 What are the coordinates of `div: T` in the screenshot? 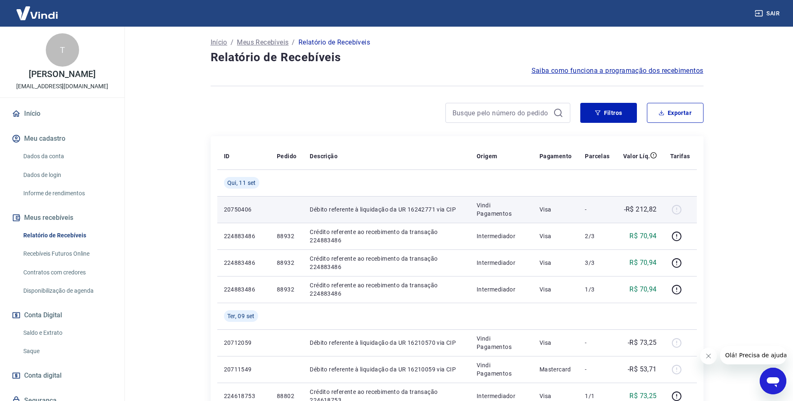 It's located at (62, 50).